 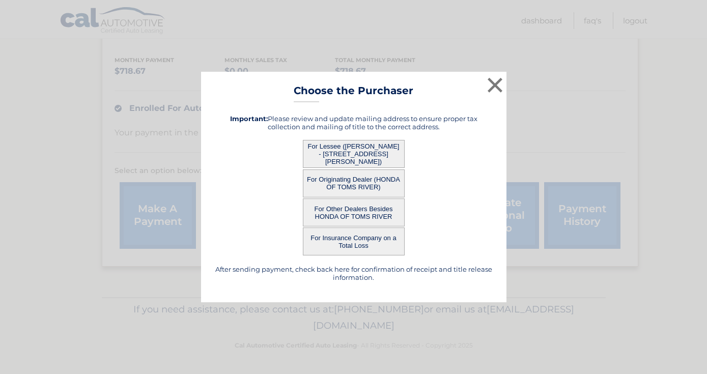 I want to click on h5: Please review and update mailing address to ensure proper tax collection and mailing of title to ..., so click(x=354, y=123).